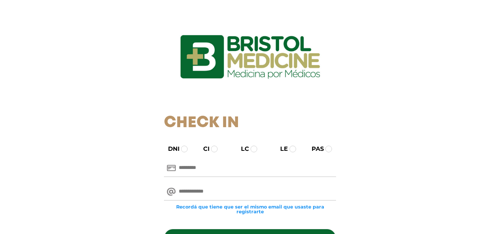 The image size is (500, 234). What do you see at coordinates (250, 57) in the screenshot?
I see `img: logo_ingresarbristol.jpg` at bounding box center [250, 57].